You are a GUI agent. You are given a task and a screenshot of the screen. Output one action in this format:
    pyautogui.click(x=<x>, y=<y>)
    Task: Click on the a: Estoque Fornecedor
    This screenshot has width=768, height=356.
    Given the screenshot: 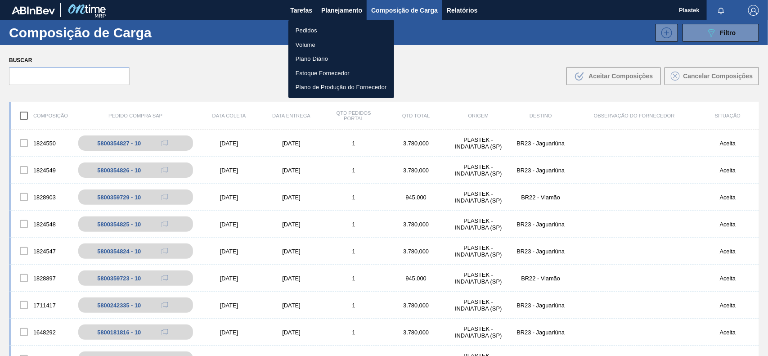 What is the action you would take?
    pyautogui.click(x=341, y=73)
    